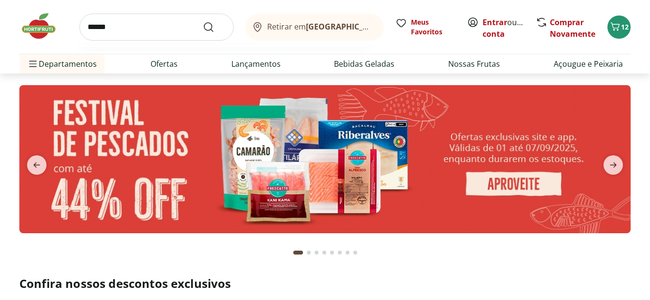 This screenshot has width=650, height=300. What do you see at coordinates (156, 27) in the screenshot?
I see `input: search` at bounding box center [156, 27].